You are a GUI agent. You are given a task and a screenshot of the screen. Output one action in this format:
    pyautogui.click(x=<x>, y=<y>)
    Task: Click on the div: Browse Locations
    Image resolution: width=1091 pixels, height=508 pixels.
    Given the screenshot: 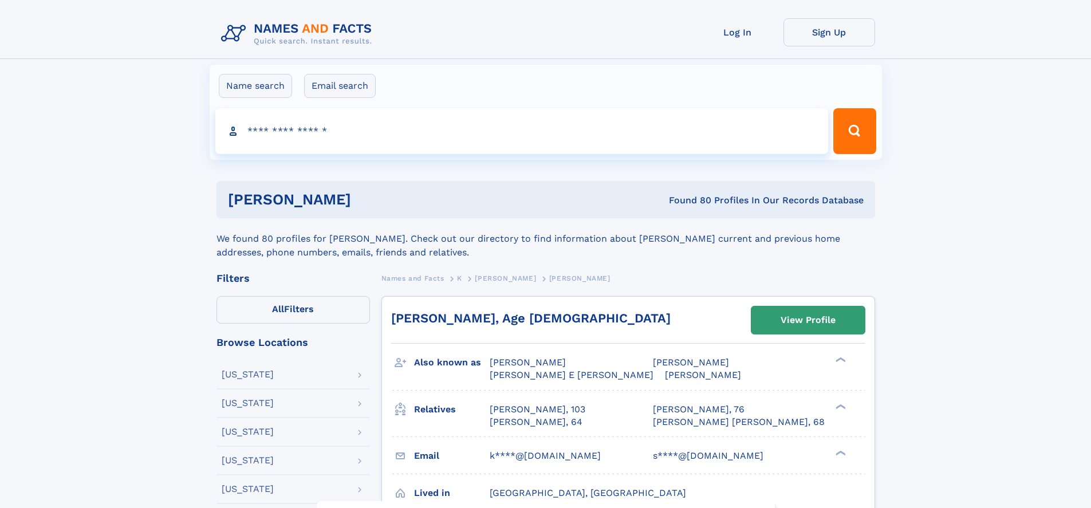 What is the action you would take?
    pyautogui.click(x=293, y=343)
    